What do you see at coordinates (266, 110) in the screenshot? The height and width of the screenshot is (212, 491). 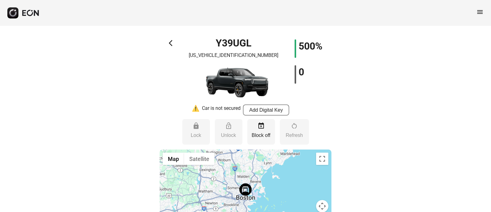 I see `button: Add Digital Key` at bounding box center [266, 110].